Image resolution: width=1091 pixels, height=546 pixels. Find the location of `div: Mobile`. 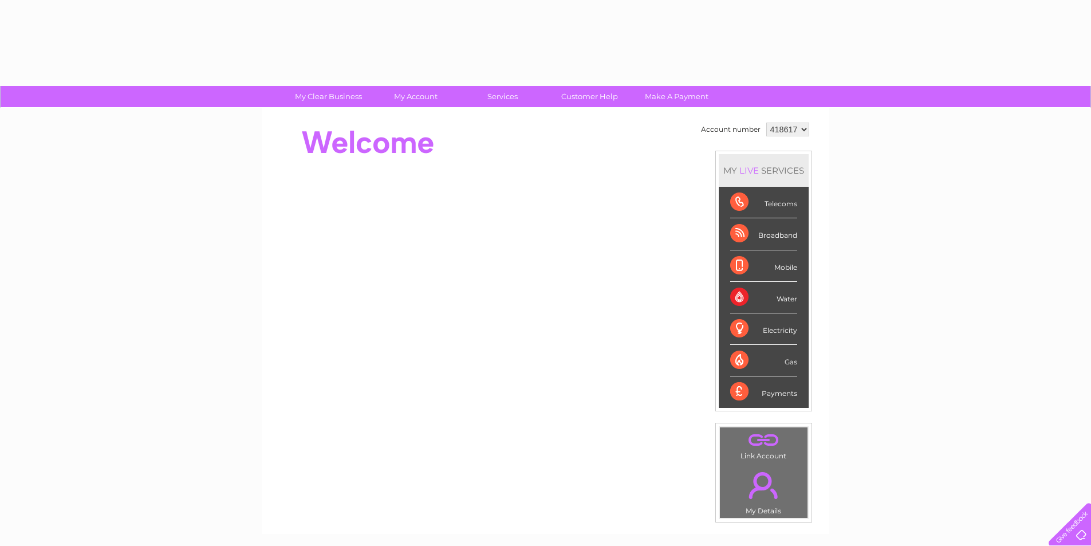

div: Mobile is located at coordinates (763, 266).